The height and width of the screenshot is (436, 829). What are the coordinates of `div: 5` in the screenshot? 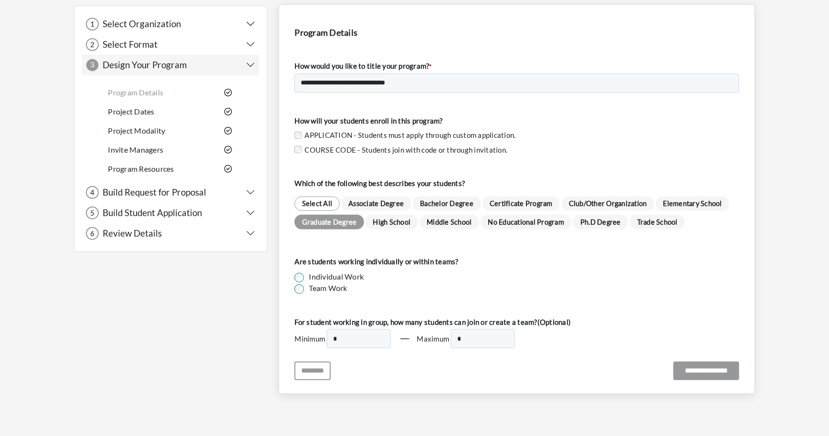 It's located at (92, 213).